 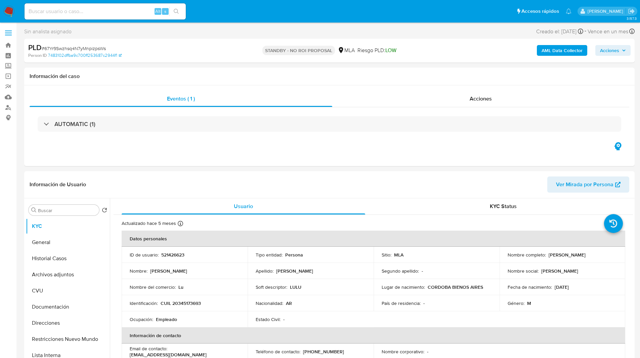 What do you see at coordinates (37, 55) in the screenshot?
I see `b: Person ID` at bounding box center [37, 55].